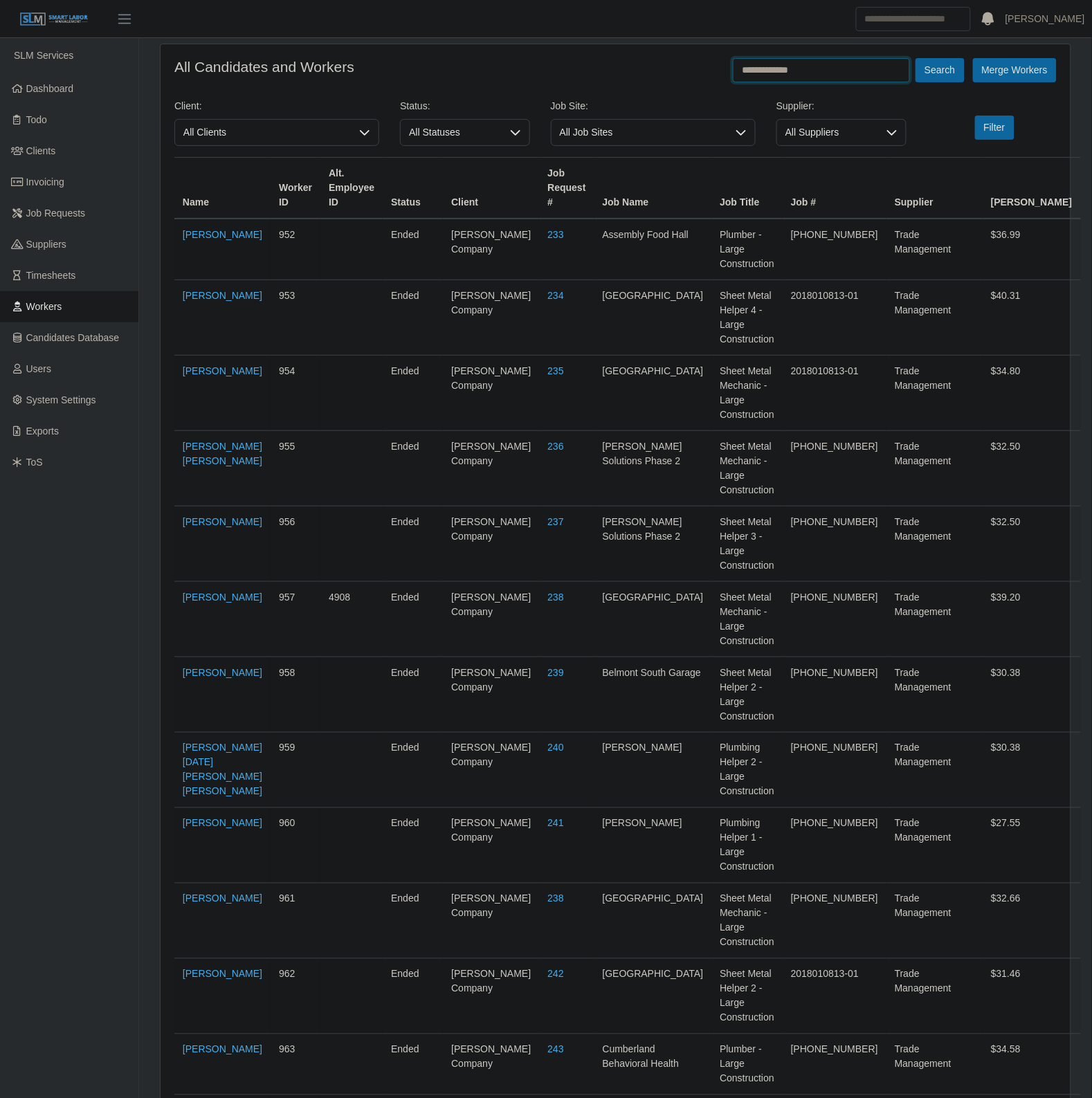 Image resolution: width=1092 pixels, height=1098 pixels. Describe the element at coordinates (61, 400) in the screenshot. I see `span: System Settings` at that location.